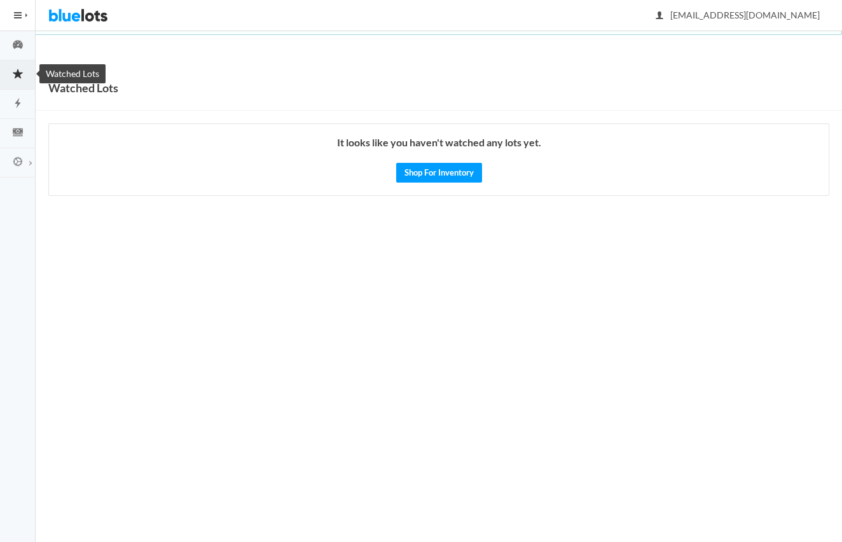 The image size is (842, 542). I want to click on div: Watched Lots, so click(72, 74).